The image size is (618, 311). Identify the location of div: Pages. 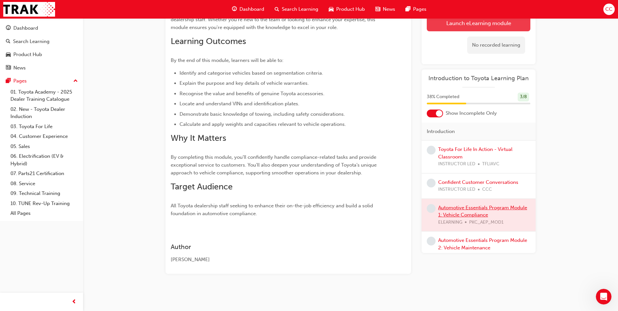
(20, 81).